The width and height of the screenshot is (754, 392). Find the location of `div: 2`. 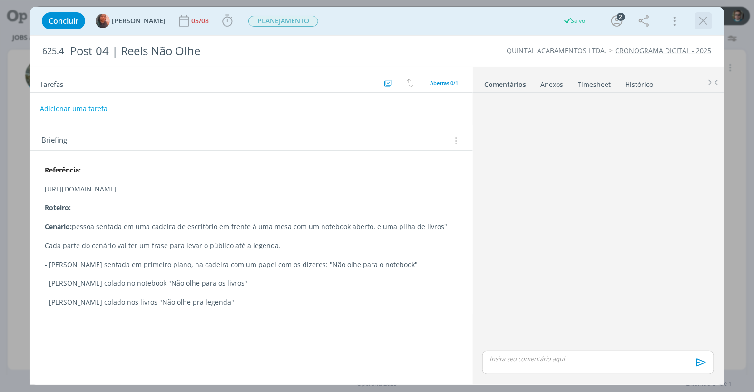

div: 2 is located at coordinates (620, 17).